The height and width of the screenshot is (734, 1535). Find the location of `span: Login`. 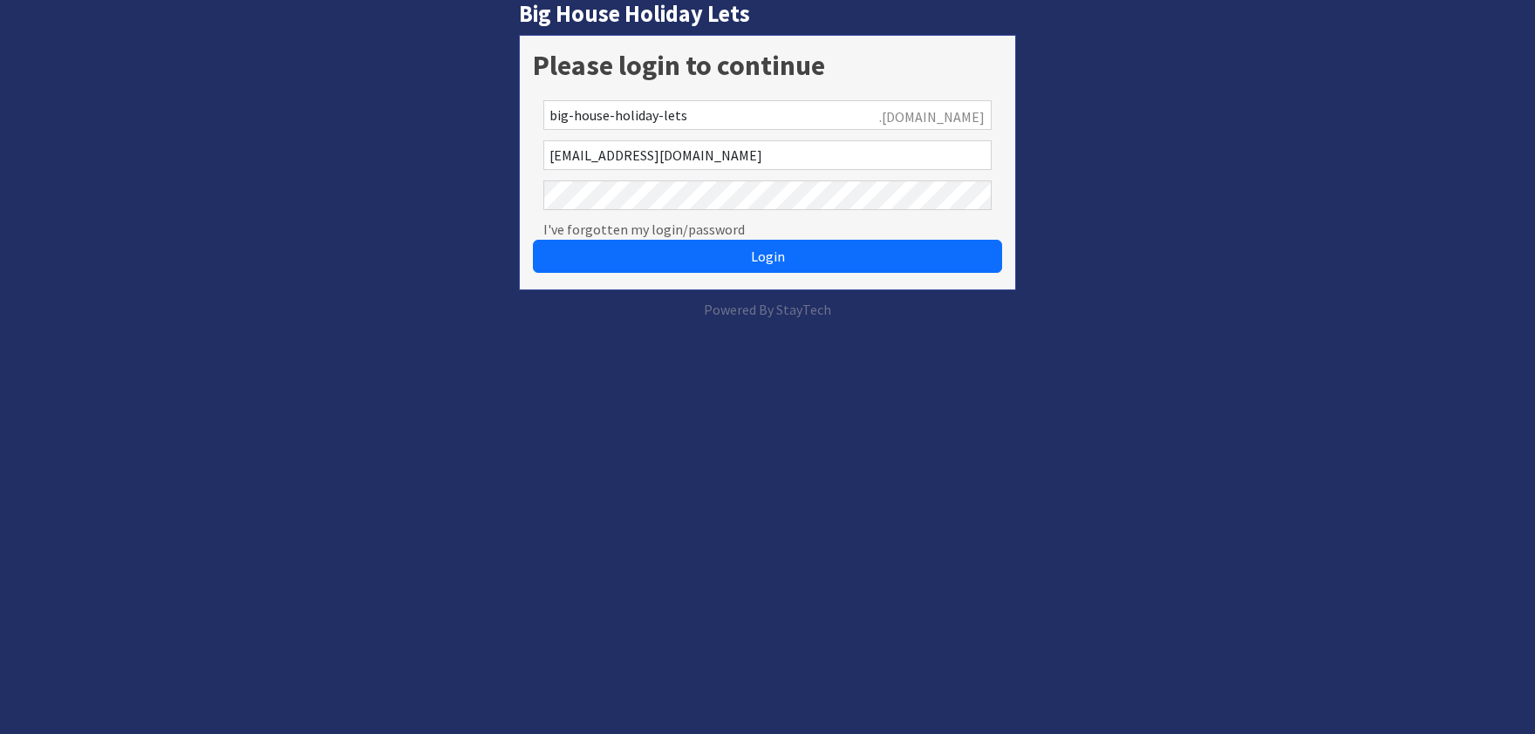

span: Login is located at coordinates (767, 256).